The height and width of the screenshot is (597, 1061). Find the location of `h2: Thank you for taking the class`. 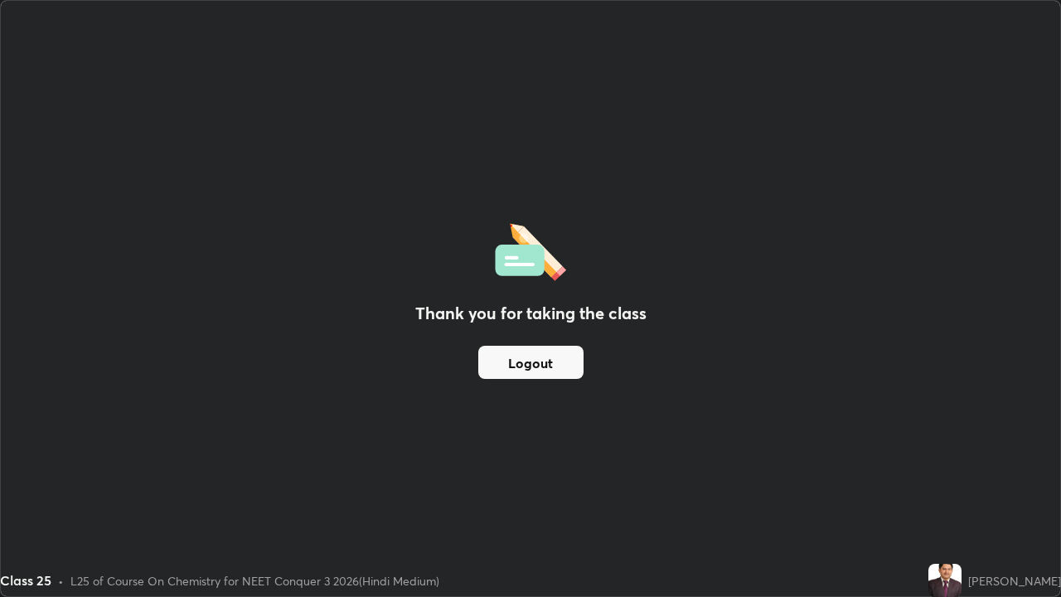

h2: Thank you for taking the class is located at coordinates (531, 313).